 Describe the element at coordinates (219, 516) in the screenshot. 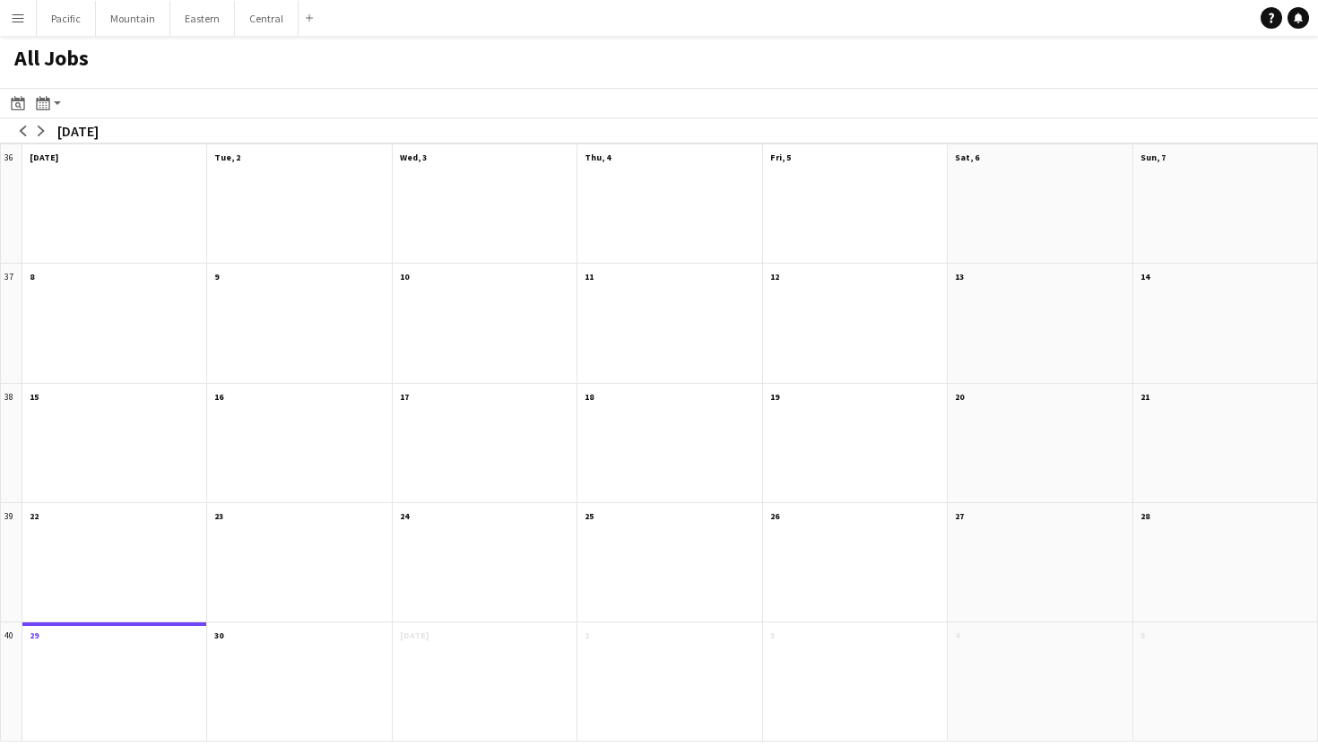

I see `span: 23` at that location.